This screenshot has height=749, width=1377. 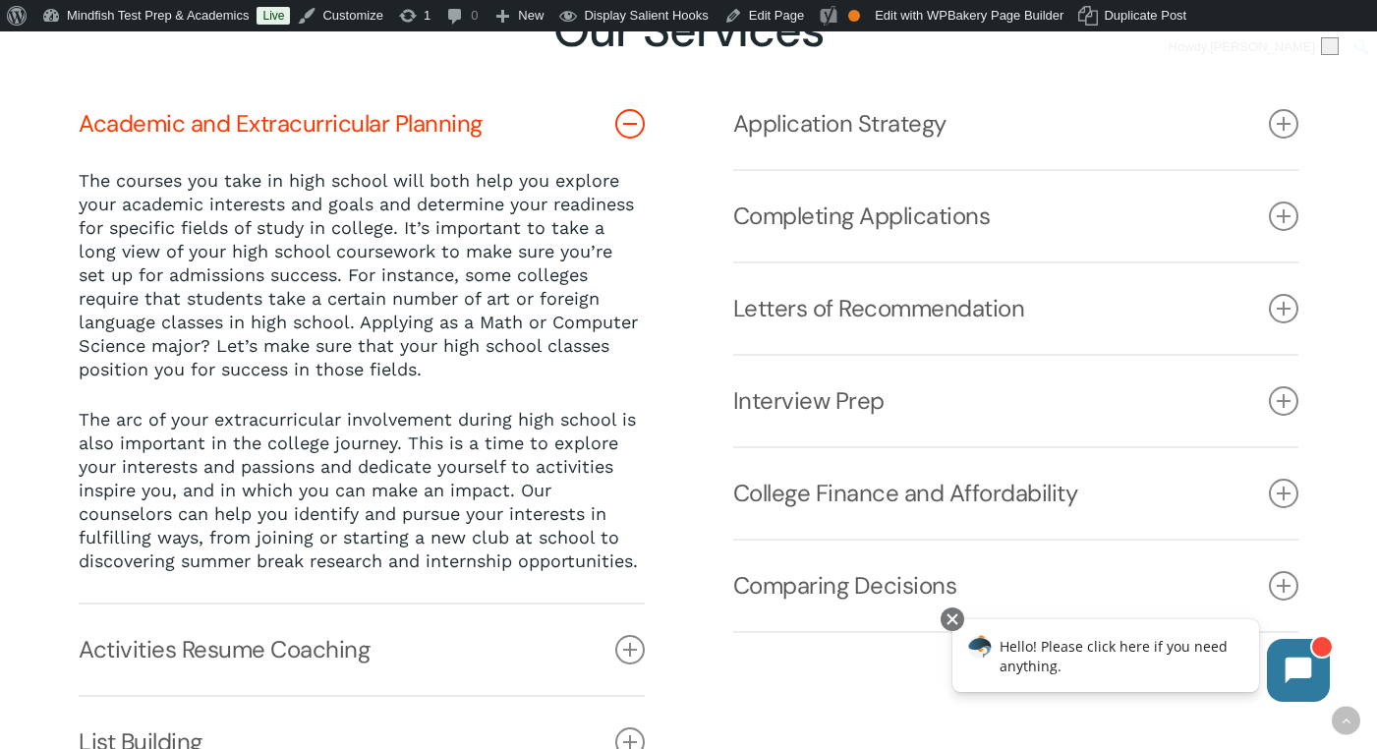 I want to click on h2: Our Services, so click(x=688, y=30).